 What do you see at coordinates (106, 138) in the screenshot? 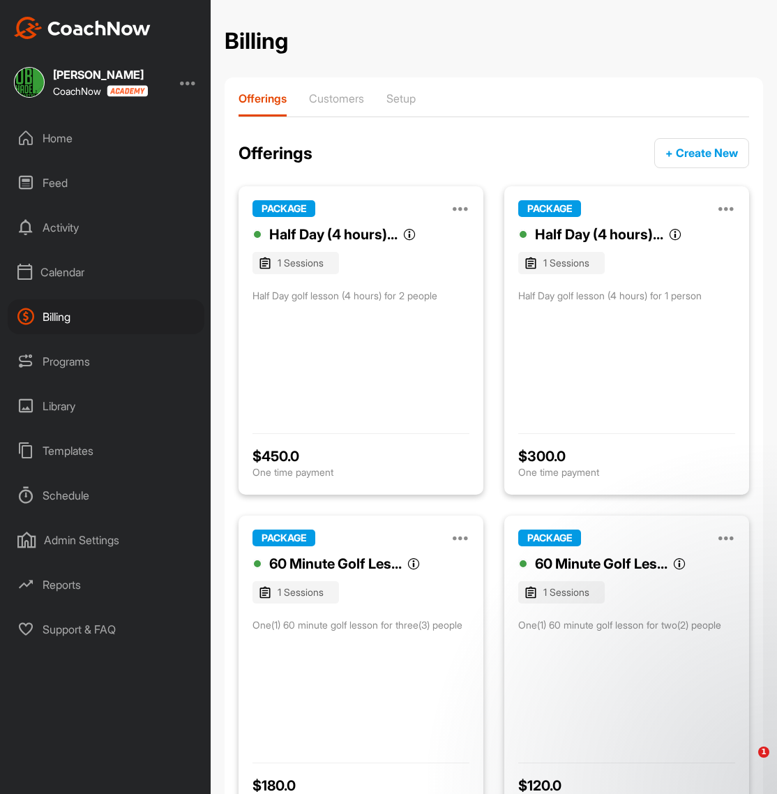
I see `div: Home` at bounding box center [106, 138].